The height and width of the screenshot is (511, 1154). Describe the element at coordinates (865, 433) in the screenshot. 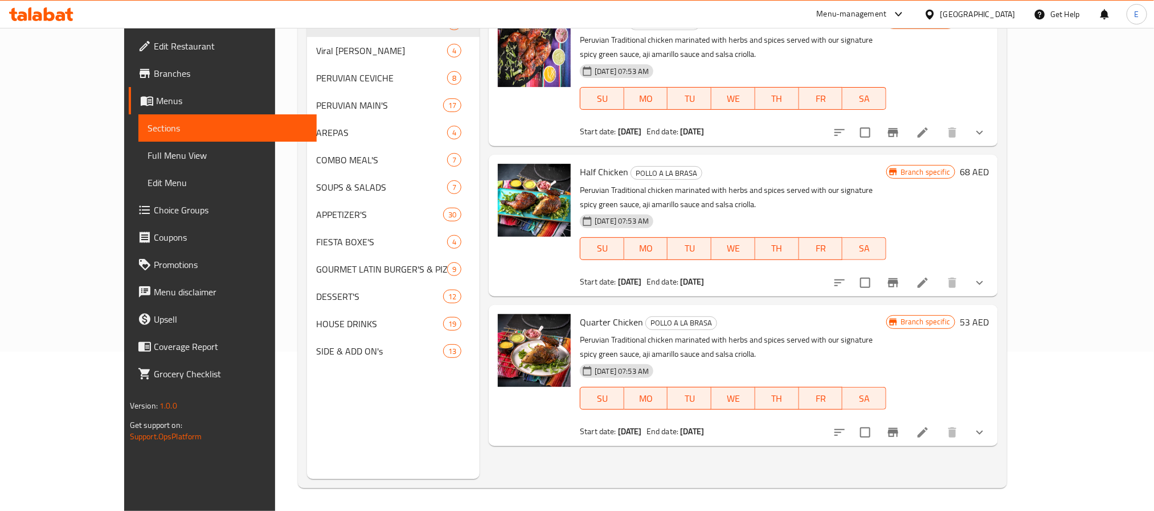

I see `span: Select to update` at that location.